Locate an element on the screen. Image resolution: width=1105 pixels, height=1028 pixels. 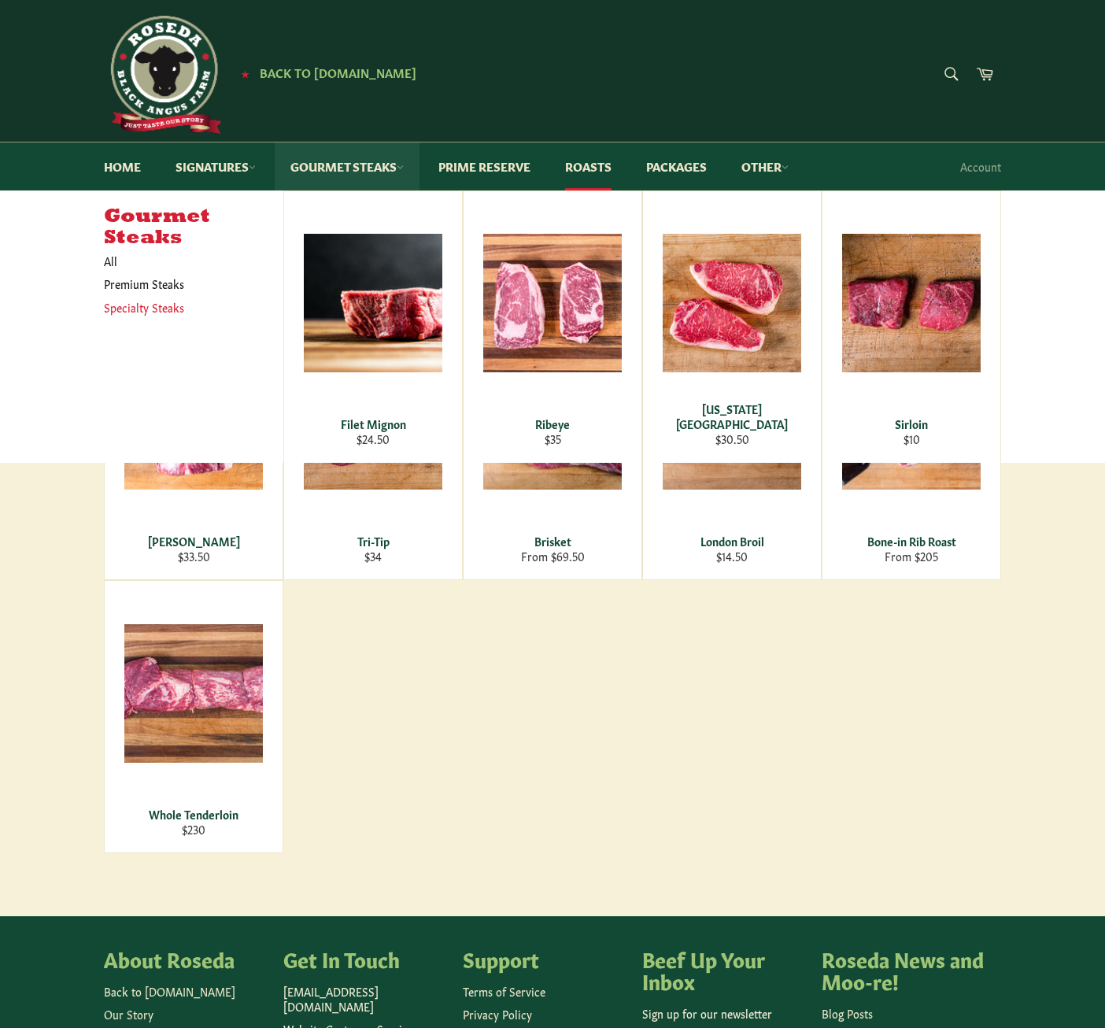
div: Filet Mignon is located at coordinates (373, 423).